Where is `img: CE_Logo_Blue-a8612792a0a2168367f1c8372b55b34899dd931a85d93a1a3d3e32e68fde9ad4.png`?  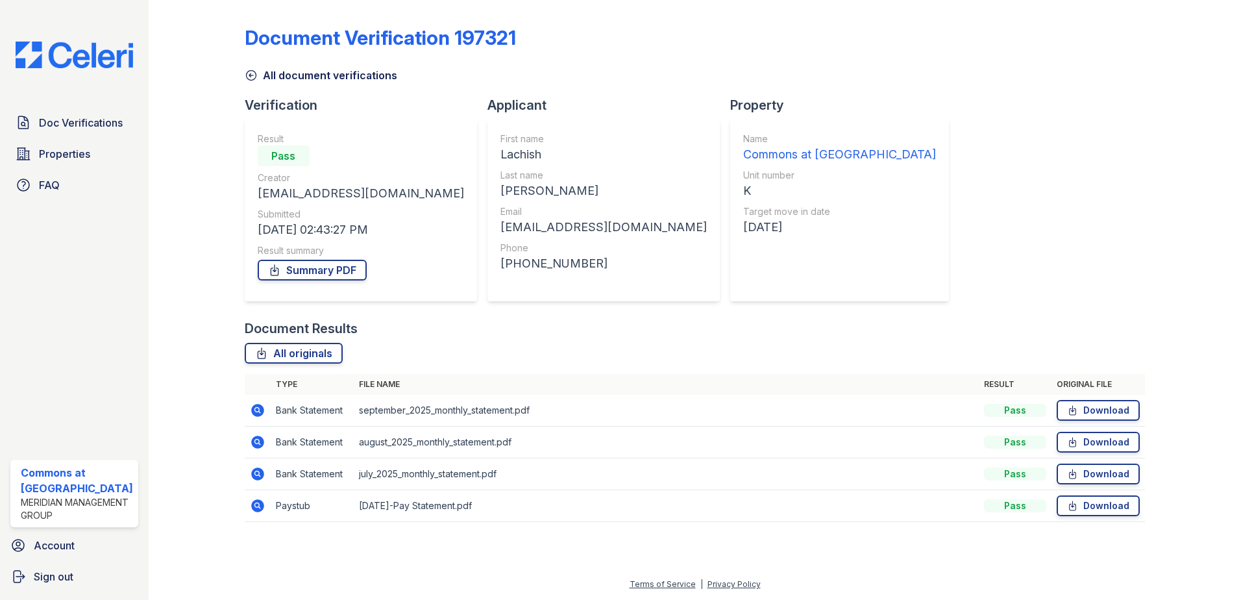 img: CE_Logo_Blue-a8612792a0a2168367f1c8372b55b34899dd931a85d93a1a3d3e32e68fde9ad4.png is located at coordinates (74, 55).